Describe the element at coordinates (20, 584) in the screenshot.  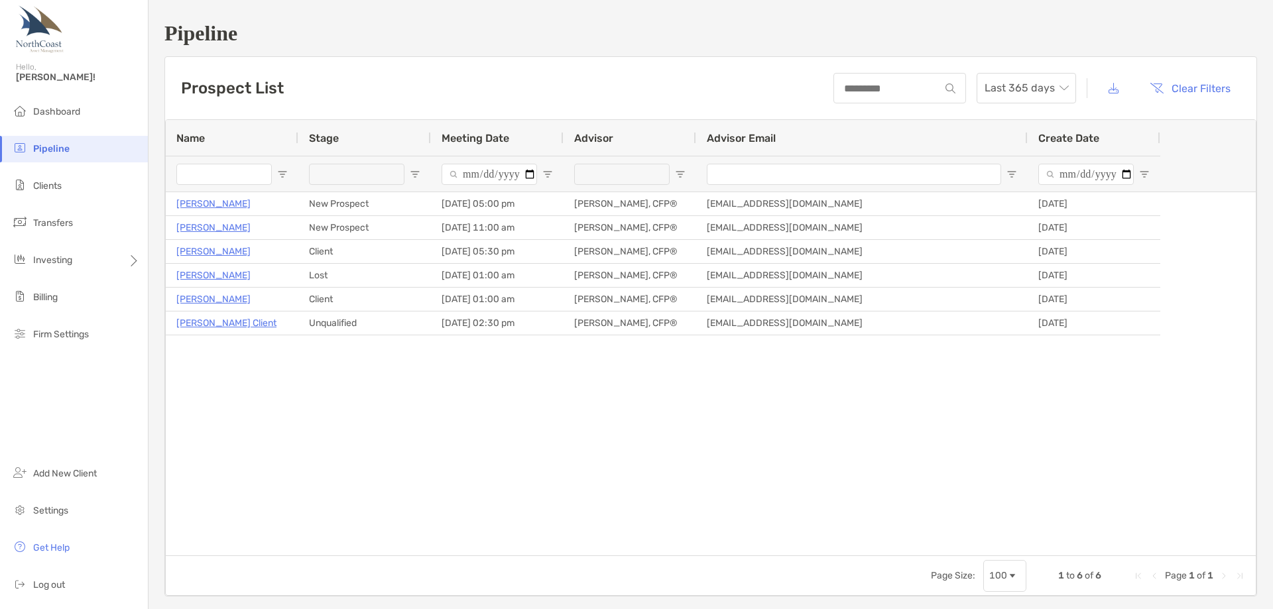
I see `img: logout icon` at that location.